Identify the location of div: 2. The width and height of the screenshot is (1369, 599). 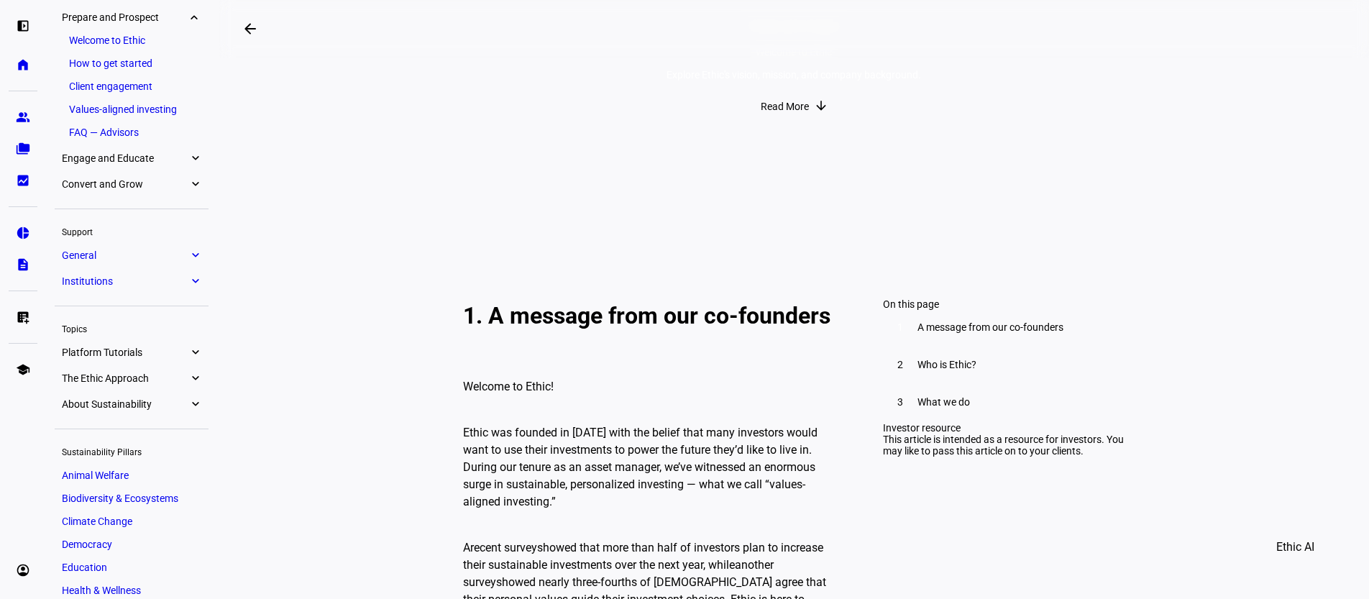
(900, 365).